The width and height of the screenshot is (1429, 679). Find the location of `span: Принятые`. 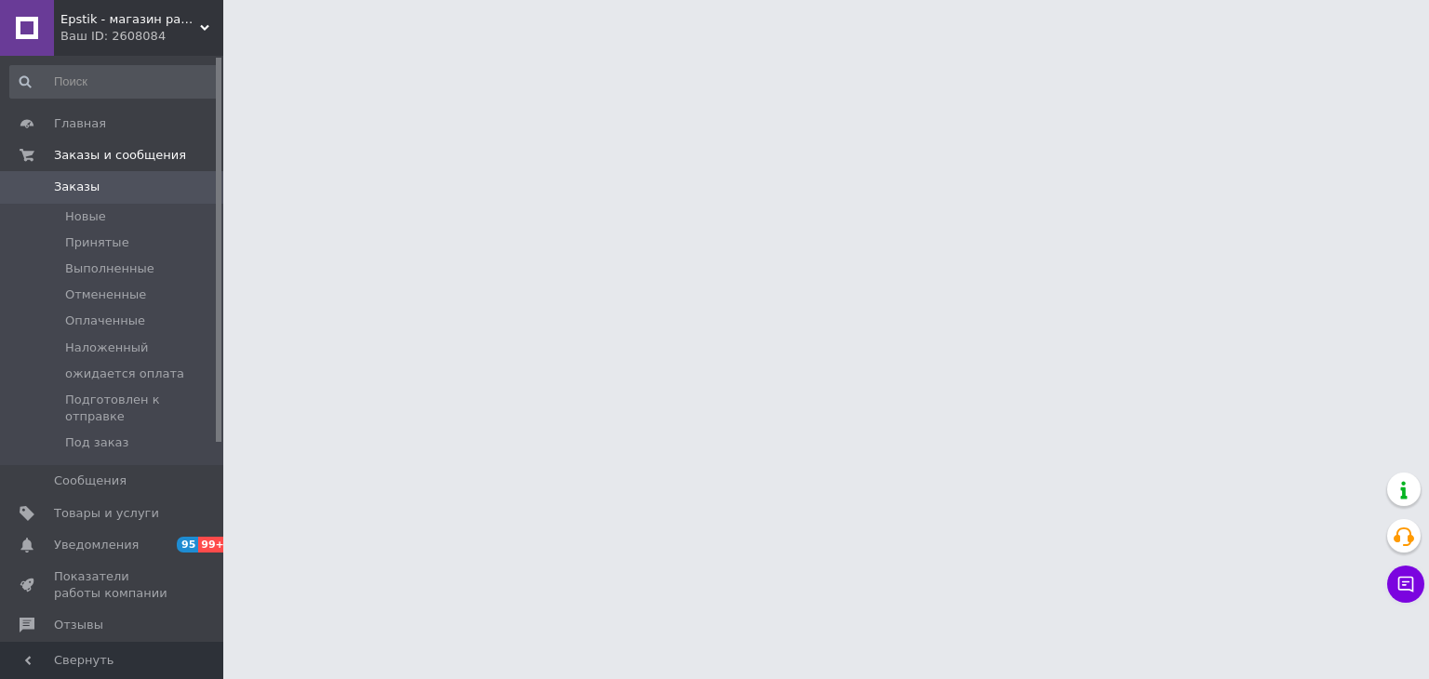

span: Принятые is located at coordinates (97, 243).